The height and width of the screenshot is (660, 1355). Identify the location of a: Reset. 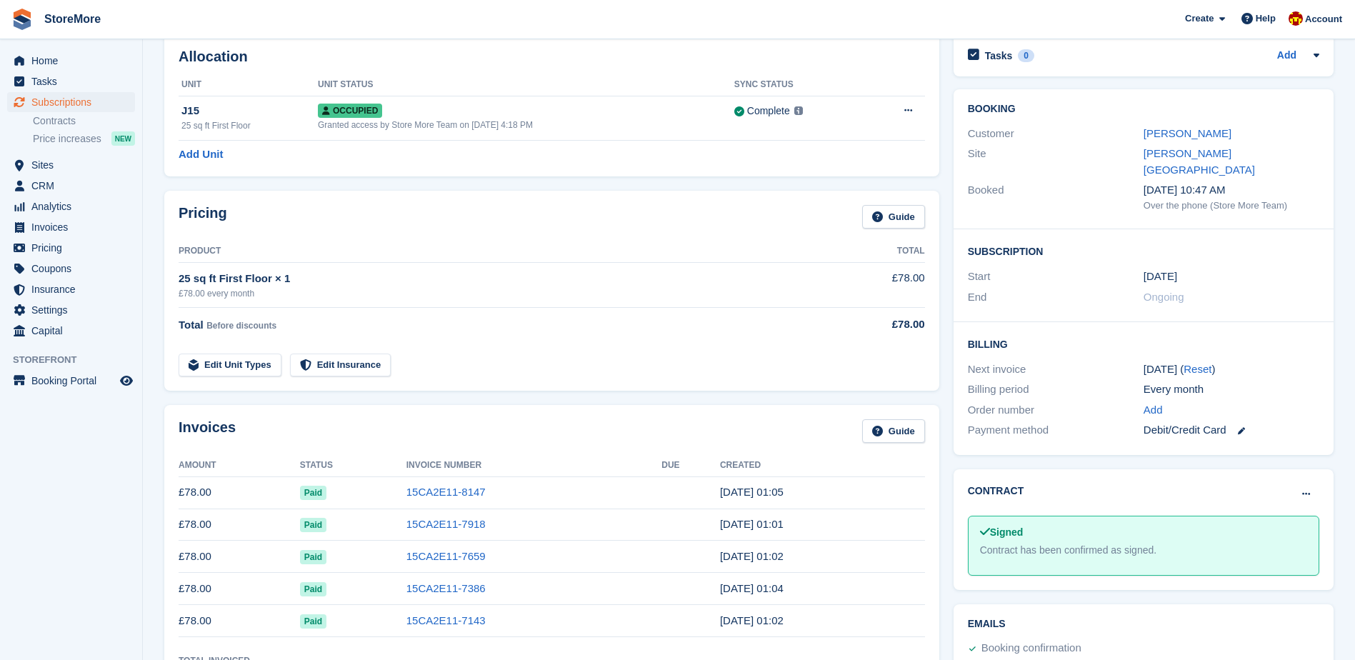
(1197, 368).